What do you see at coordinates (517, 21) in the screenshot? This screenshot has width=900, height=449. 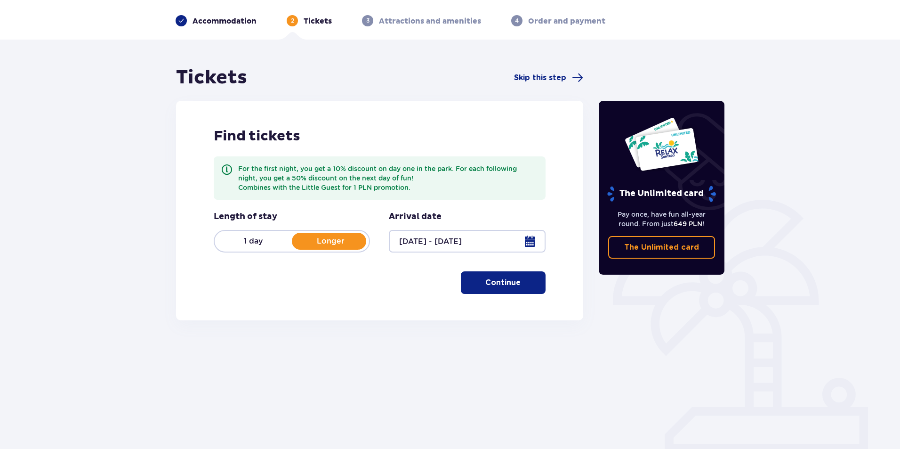 I see `p: 4` at bounding box center [517, 21].